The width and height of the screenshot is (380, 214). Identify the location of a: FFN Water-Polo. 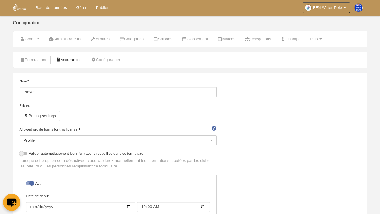
(326, 8).